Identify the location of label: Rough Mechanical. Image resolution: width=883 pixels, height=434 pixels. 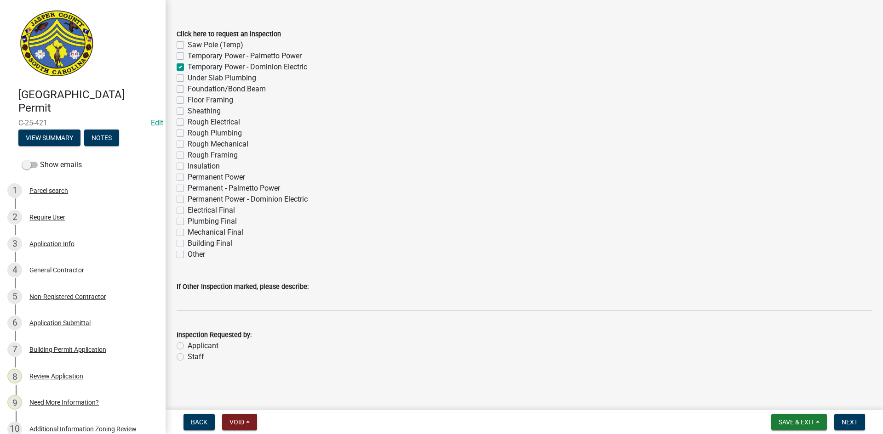
(218, 144).